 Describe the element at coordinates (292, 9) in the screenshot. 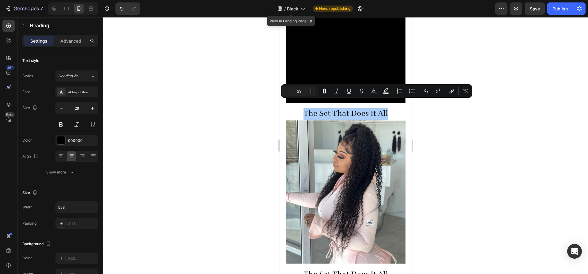

I see `span: Black` at that location.